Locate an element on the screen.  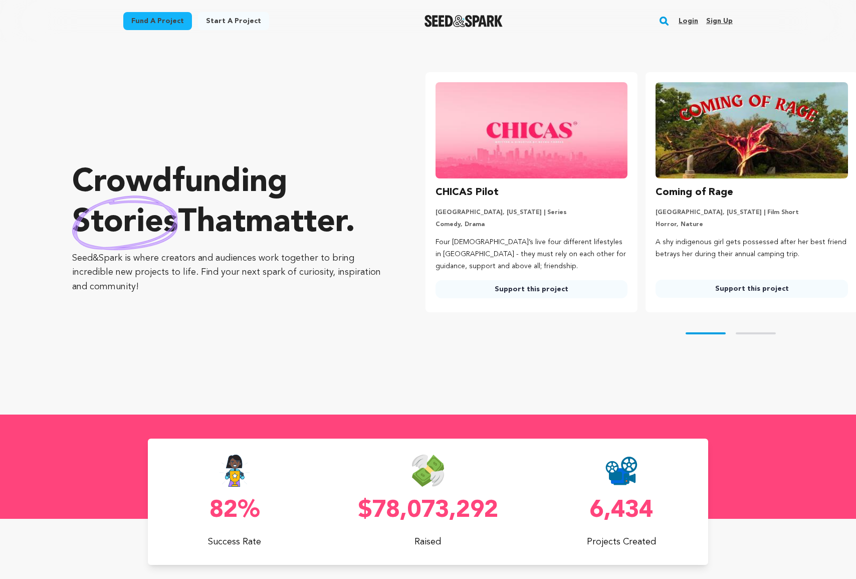
img: Seed&Spark Logo Dark Mode is located at coordinates (464, 21).